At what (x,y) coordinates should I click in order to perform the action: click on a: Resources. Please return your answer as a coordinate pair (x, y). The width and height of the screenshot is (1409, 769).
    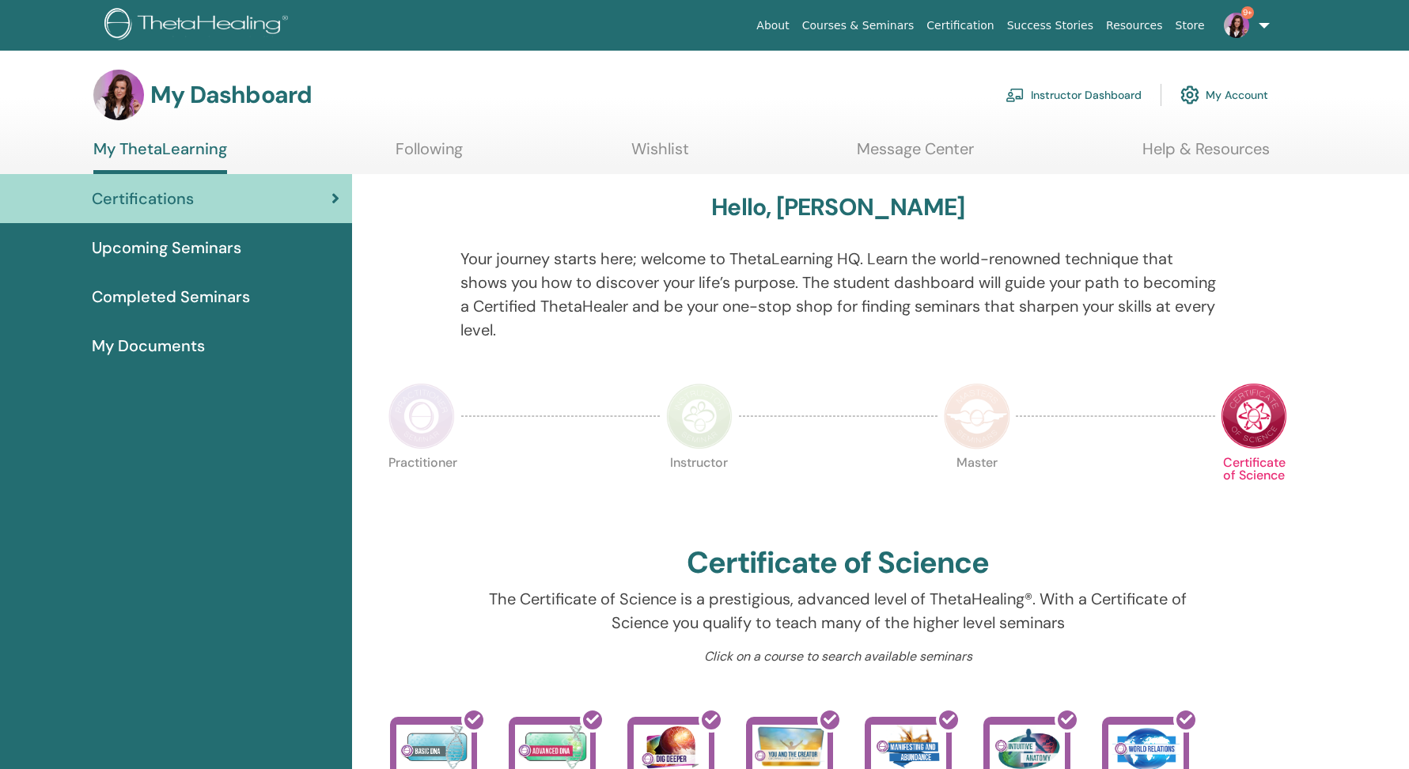
    Looking at the image, I should click on (1134, 25).